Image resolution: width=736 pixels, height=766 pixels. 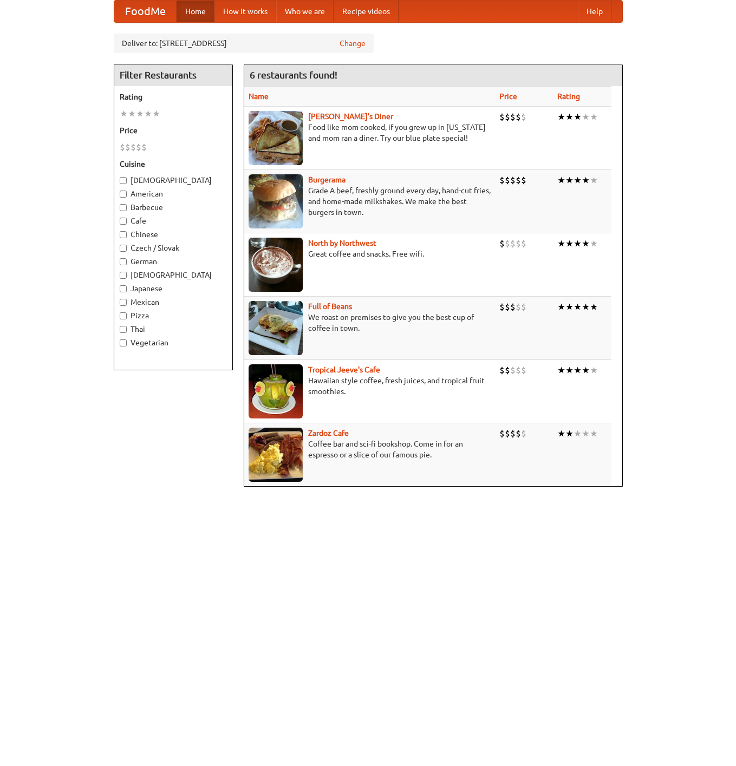 What do you see at coordinates (123, 194) in the screenshot?
I see `input: American` at bounding box center [123, 194].